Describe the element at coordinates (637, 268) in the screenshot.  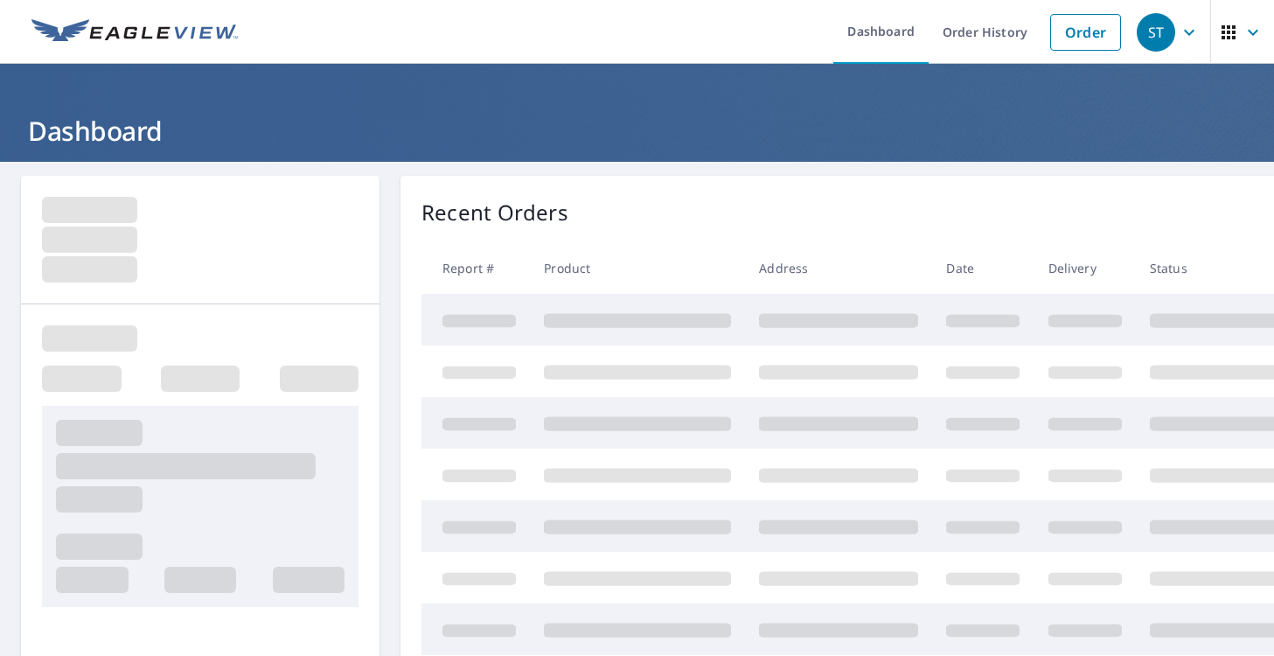
I see `th: Product` at that location.